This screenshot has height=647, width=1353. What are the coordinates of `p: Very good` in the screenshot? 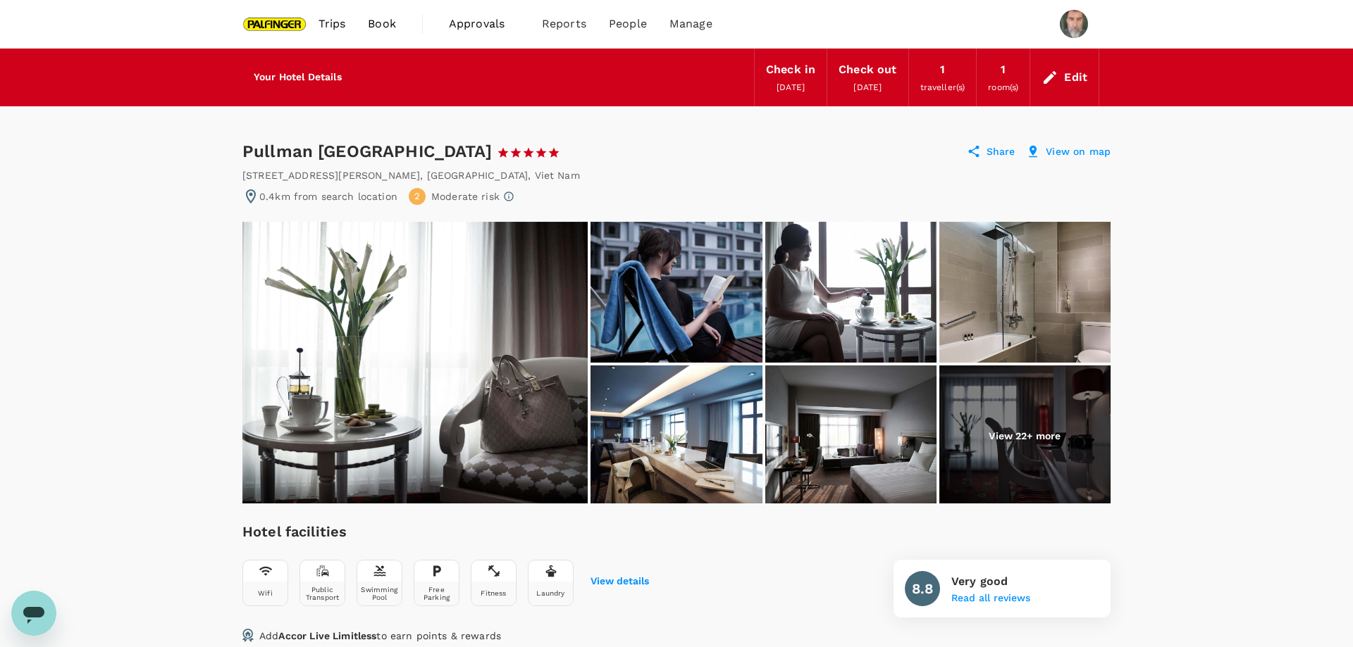 It's located at (991, 582).